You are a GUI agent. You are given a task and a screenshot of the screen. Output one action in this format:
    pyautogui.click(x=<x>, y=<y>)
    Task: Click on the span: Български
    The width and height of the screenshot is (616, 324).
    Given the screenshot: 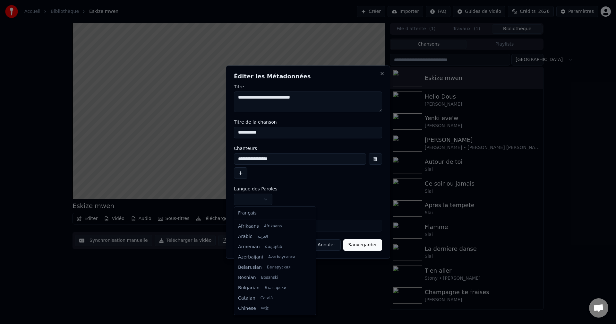 What is the action you would take?
    pyautogui.click(x=275, y=288)
    